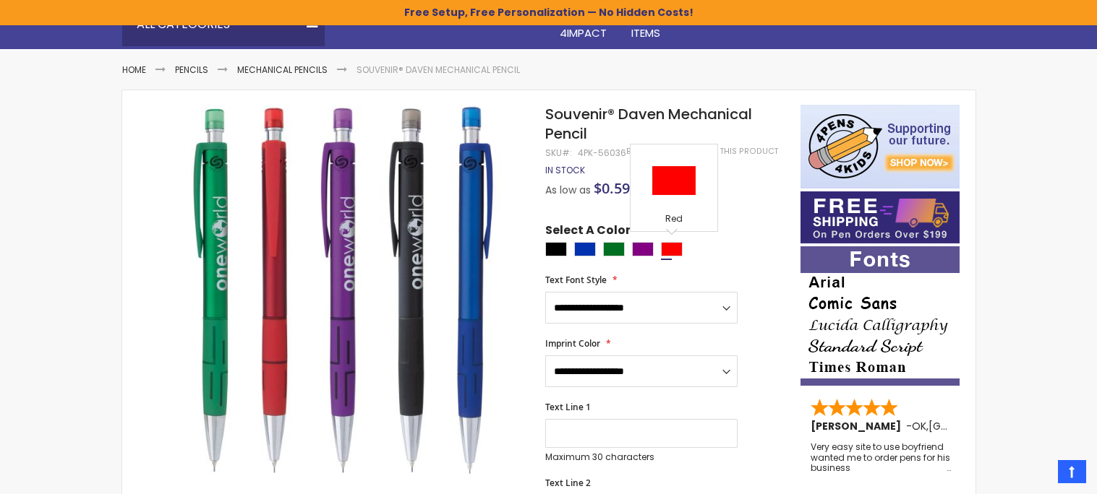 This screenshot has height=494, width=1097. Describe the element at coordinates (438, 70) in the screenshot. I see `li: Souvenir® Daven Mechanical Pencil` at that location.